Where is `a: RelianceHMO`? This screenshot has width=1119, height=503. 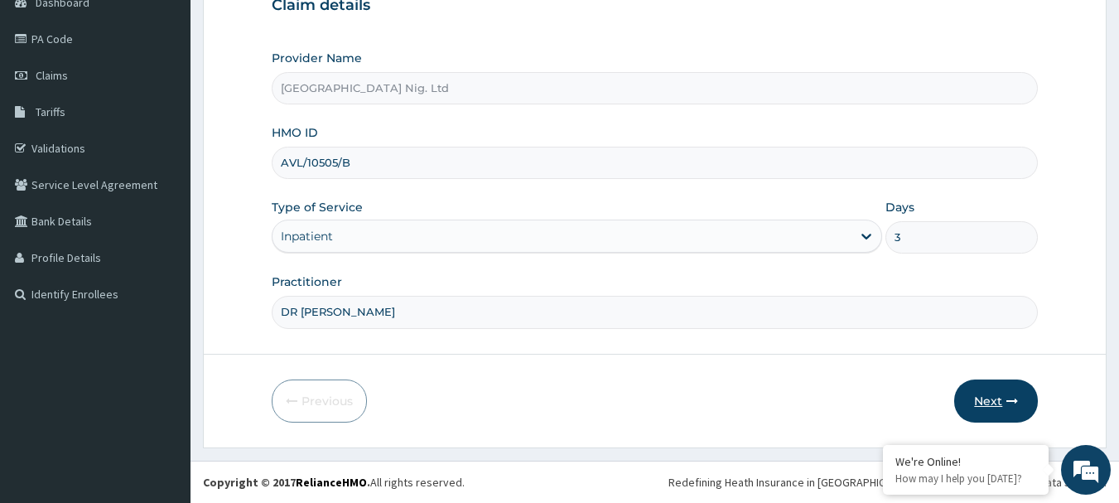
a: RelianceHMO is located at coordinates (331, 482).